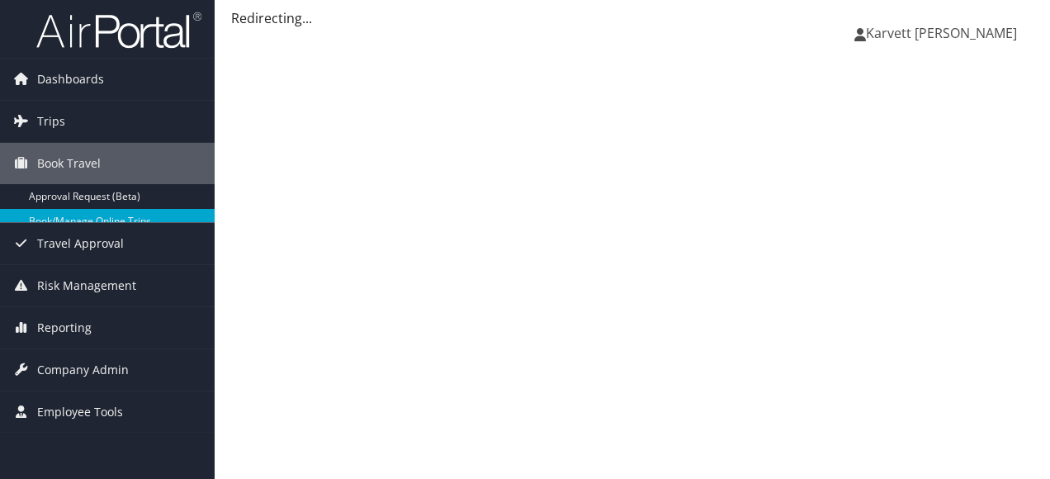 The width and height of the screenshot is (1050, 479). Describe the element at coordinates (69, 164) in the screenshot. I see `span: Book Travel` at that location.